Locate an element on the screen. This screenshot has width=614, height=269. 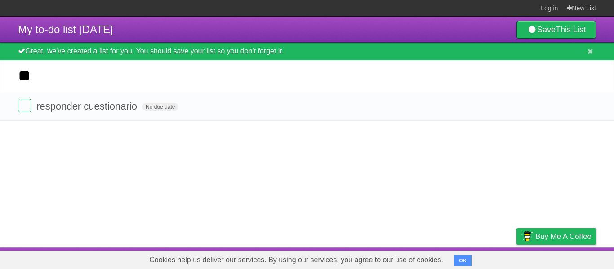
span: Buy me a coffee is located at coordinates (563, 236).